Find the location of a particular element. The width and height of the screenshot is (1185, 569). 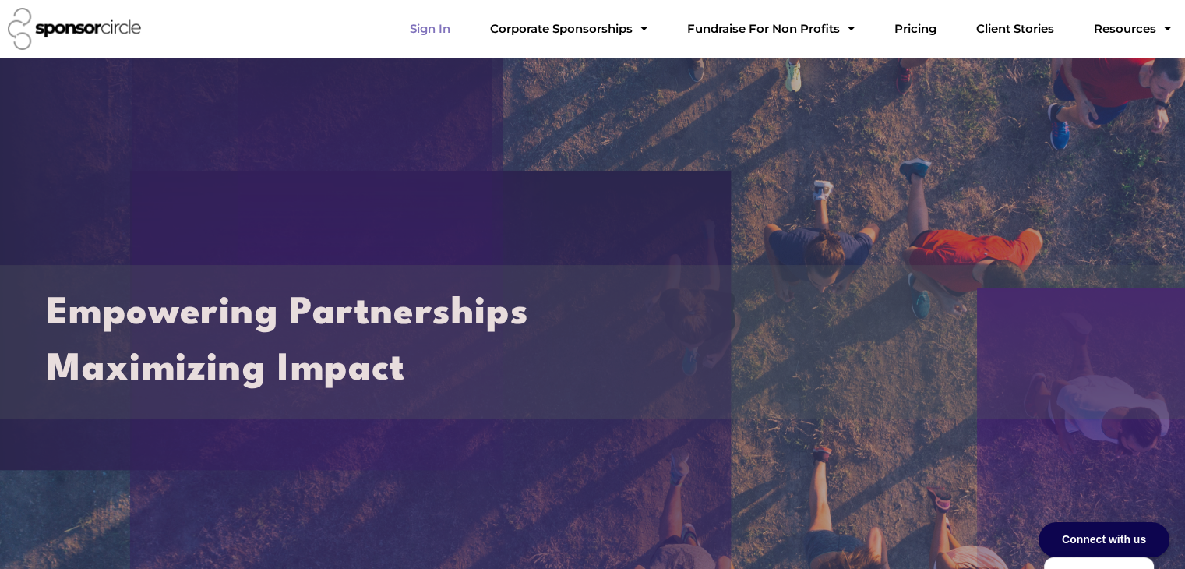

div: Connect with us is located at coordinates (1104, 539).